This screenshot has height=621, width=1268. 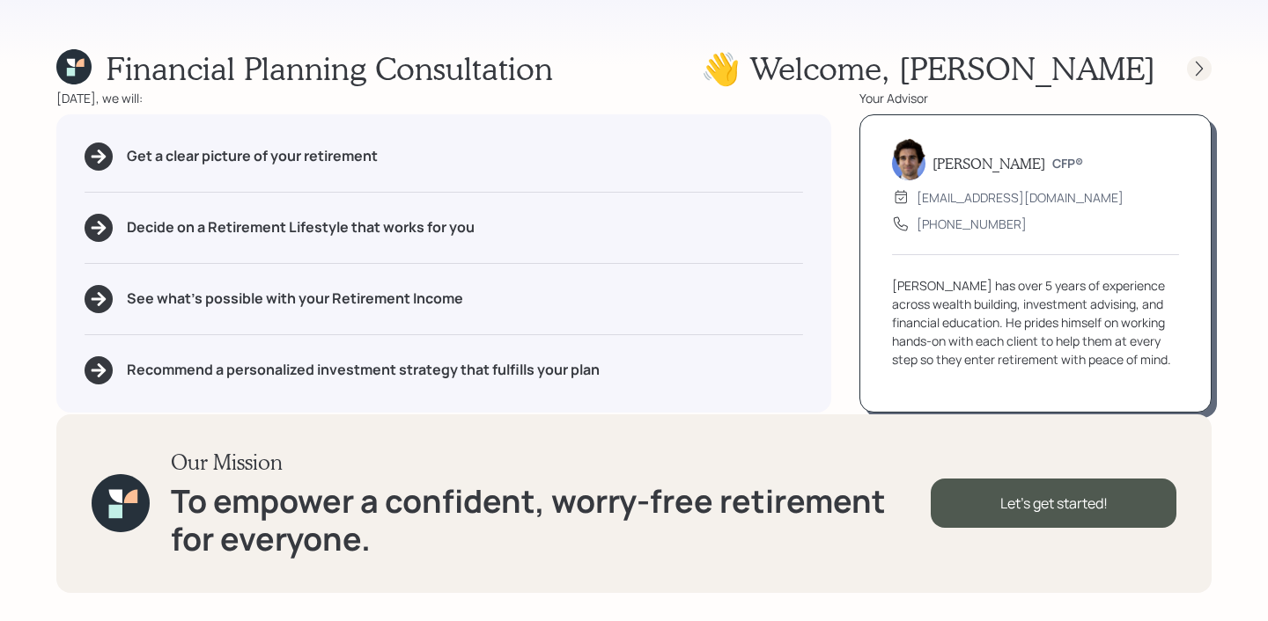 What do you see at coordinates (300, 227) in the screenshot?
I see `h5: Decide on a Retirement Lifestyle that works for you` at bounding box center [300, 227].